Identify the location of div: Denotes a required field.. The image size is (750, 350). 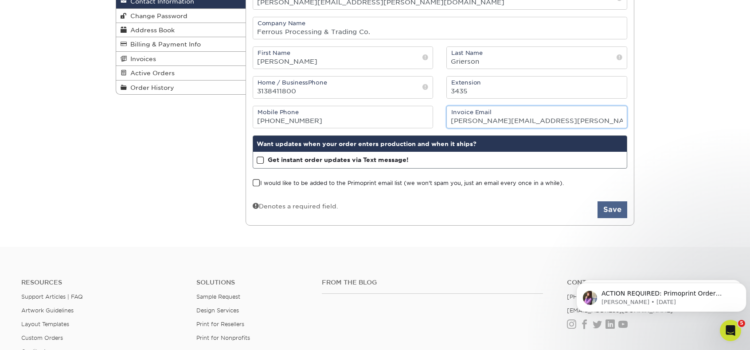
(295, 206).